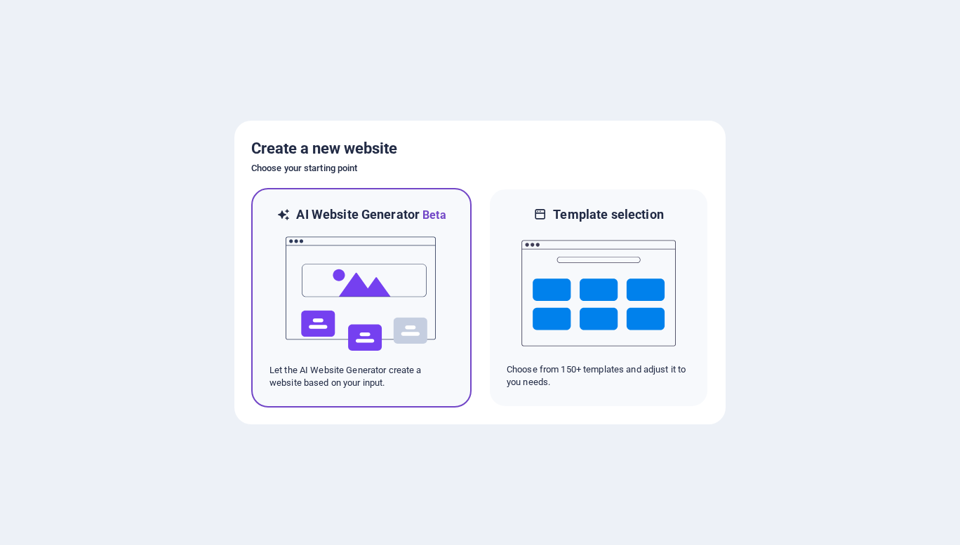  Describe the element at coordinates (371, 215) in the screenshot. I see `h6: AI Website Generator` at that location.